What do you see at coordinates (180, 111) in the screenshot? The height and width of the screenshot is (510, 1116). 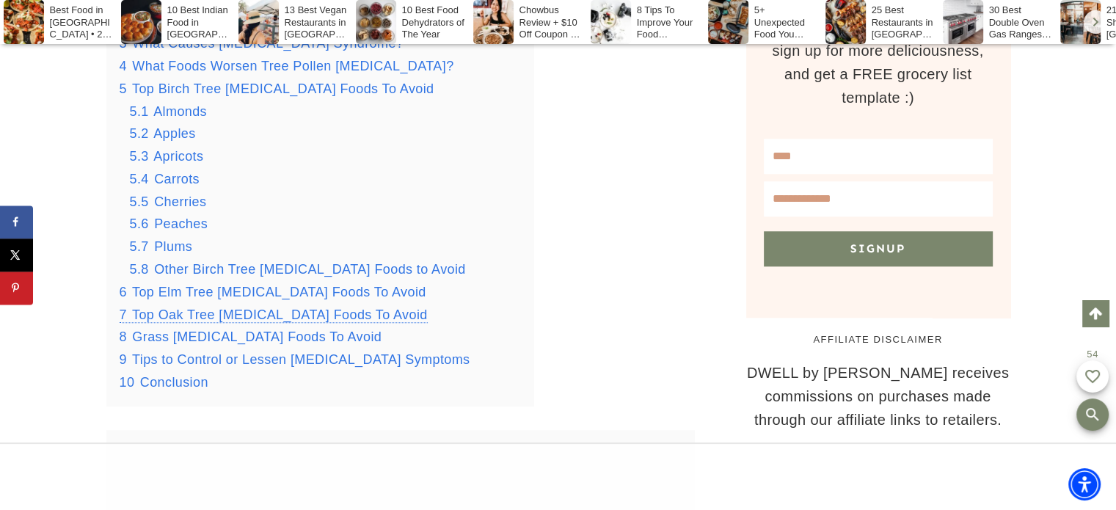 I see `span: Almonds` at bounding box center [180, 111].